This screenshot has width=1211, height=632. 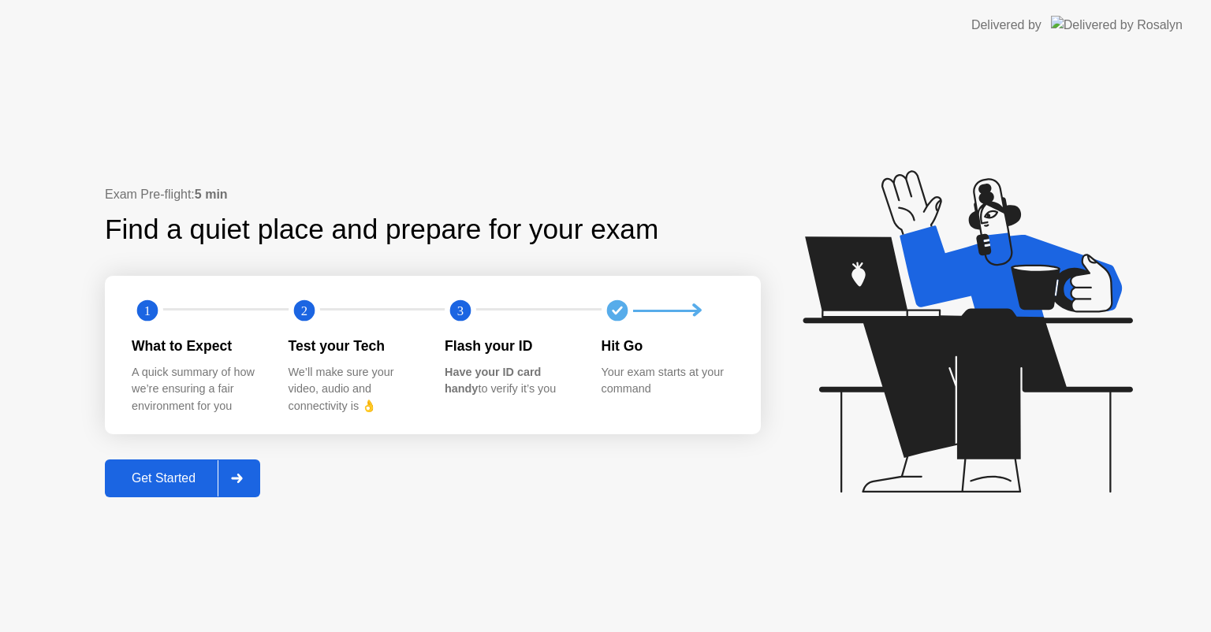 I want to click on div: We’ll make sure your video, audio and connectivity is 👌, so click(x=354, y=390).